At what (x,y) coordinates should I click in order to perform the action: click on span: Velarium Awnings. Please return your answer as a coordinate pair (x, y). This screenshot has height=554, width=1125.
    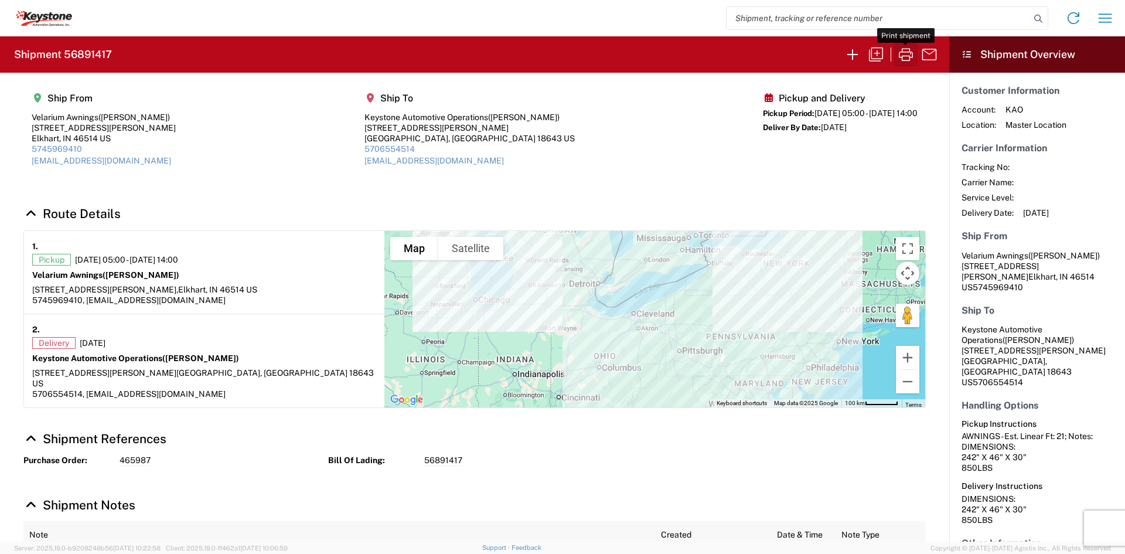
    Looking at the image, I should click on (995, 255).